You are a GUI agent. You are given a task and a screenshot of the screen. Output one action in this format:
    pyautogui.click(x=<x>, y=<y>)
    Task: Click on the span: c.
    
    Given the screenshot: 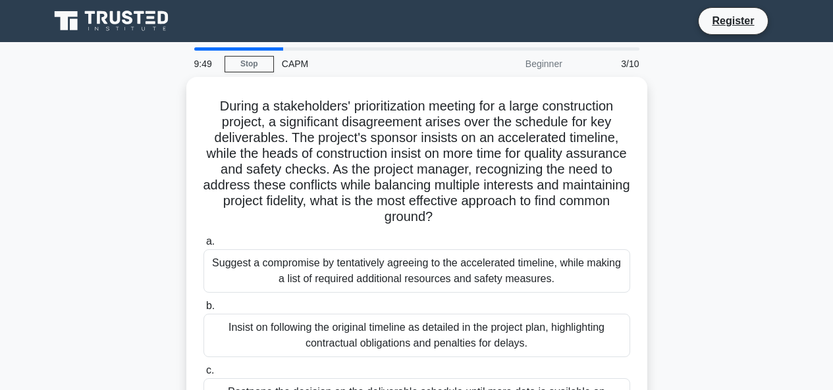 What is the action you would take?
    pyautogui.click(x=210, y=370)
    